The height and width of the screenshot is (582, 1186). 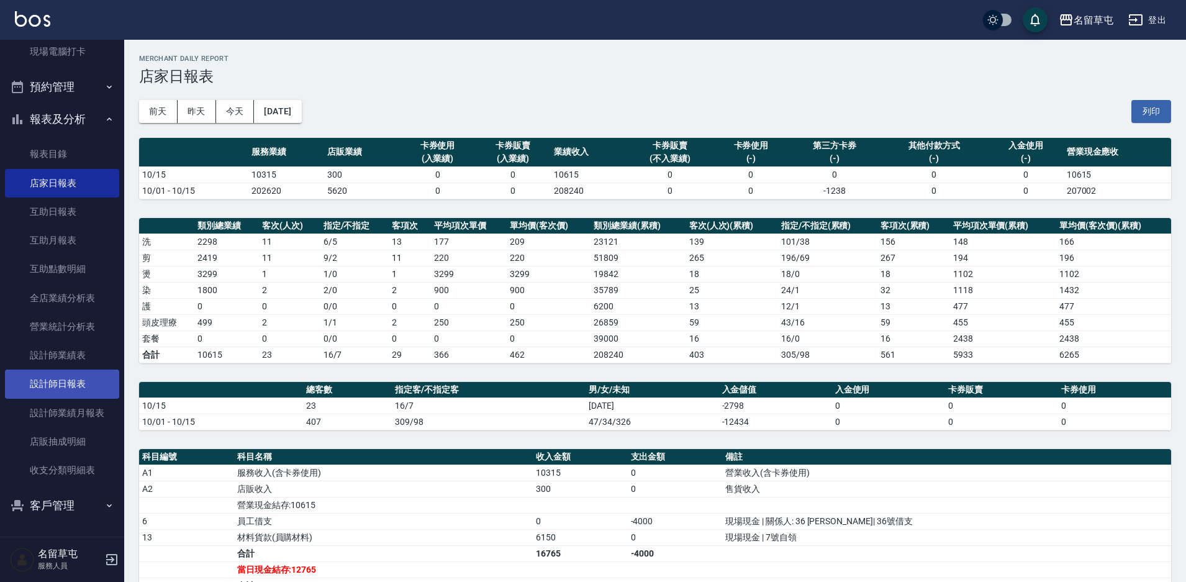 I want to click on td: 洗, so click(x=166, y=241).